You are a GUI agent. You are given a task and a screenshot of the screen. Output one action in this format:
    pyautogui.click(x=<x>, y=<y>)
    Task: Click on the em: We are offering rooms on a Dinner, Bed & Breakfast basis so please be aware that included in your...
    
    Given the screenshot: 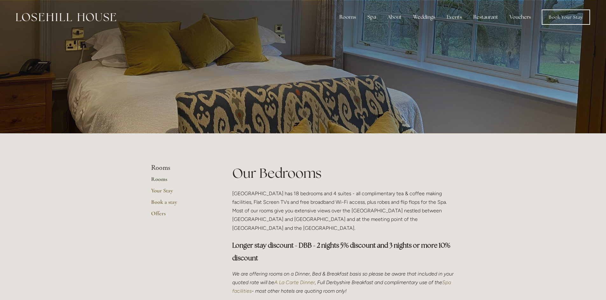 What is the action you would take?
    pyautogui.click(x=343, y=278)
    